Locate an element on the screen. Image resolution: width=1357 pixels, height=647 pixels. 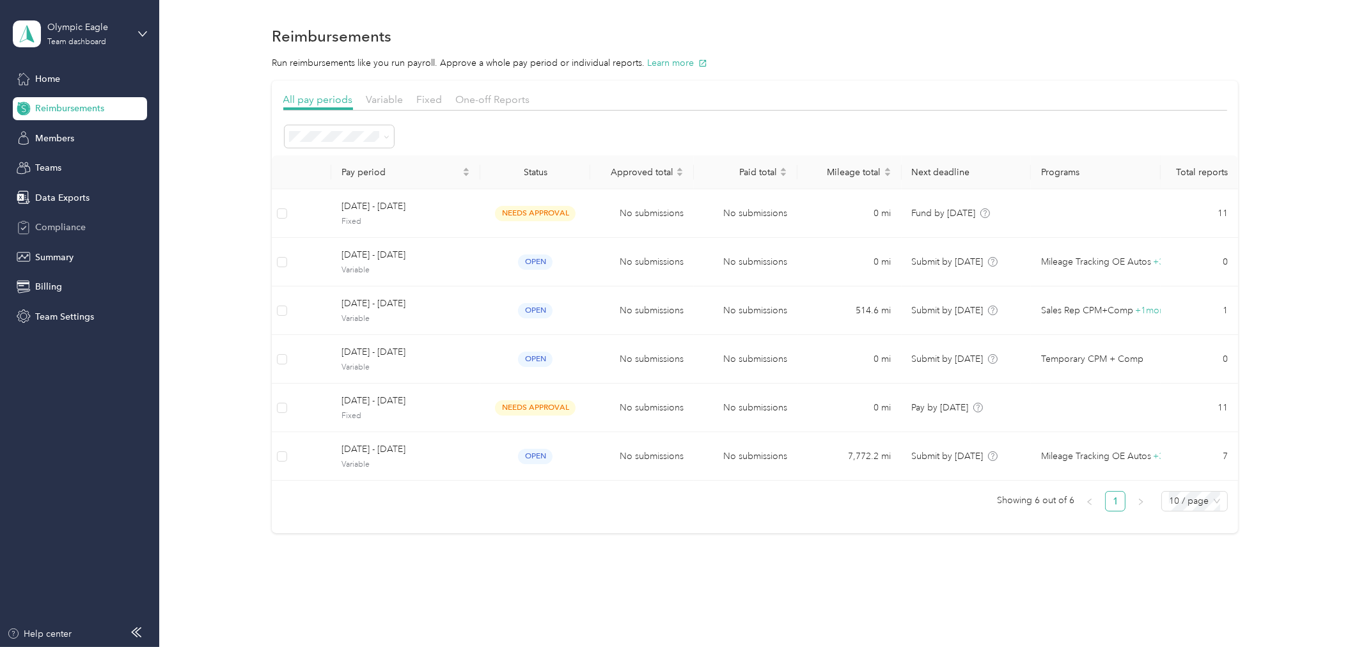
span: Reimbursements is located at coordinates (70, 108).